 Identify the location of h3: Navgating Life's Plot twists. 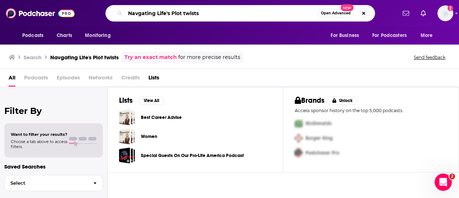
(84, 57).